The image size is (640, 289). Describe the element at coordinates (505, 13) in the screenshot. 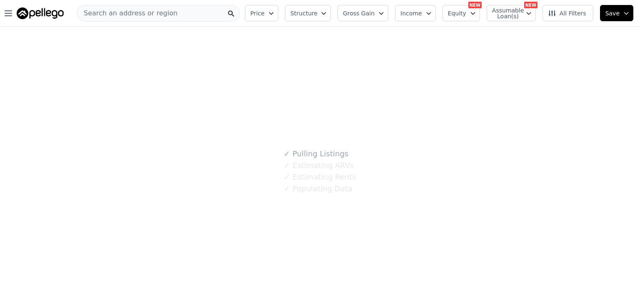

I see `span: Assumable Loan(s)` at that location.